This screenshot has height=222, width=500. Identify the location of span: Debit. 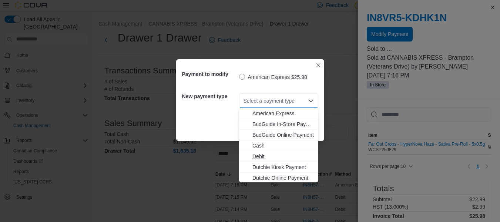
(283, 156).